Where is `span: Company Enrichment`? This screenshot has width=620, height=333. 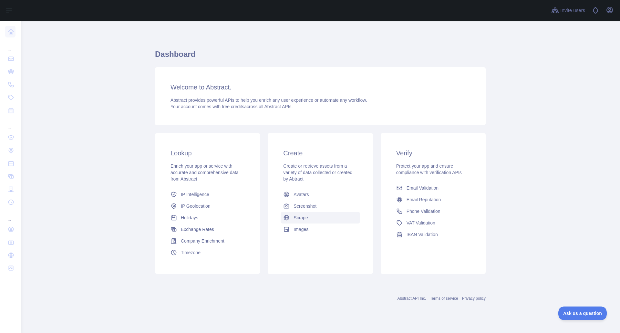 span: Company Enrichment is located at coordinates (202, 241).